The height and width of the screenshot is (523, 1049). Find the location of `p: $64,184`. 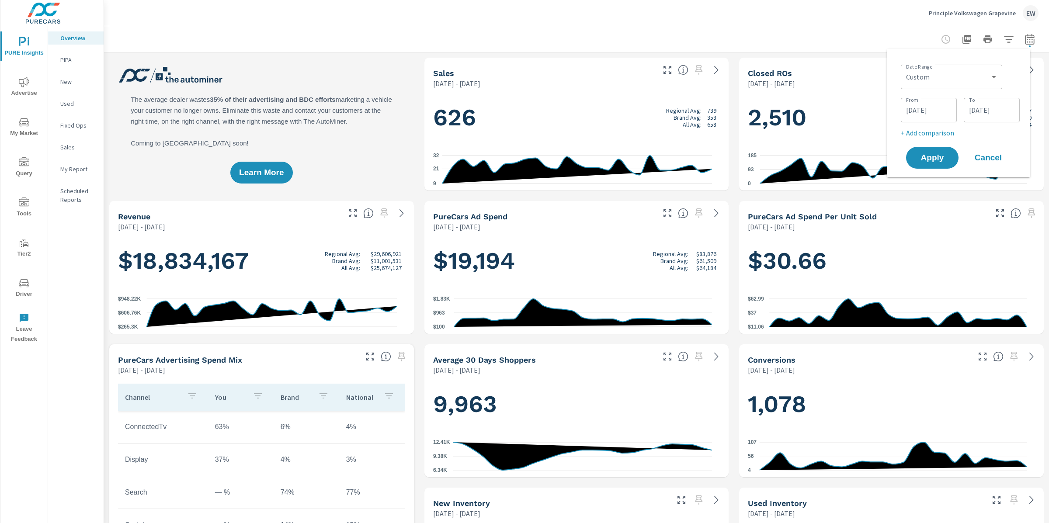

p: $64,184 is located at coordinates (707, 268).